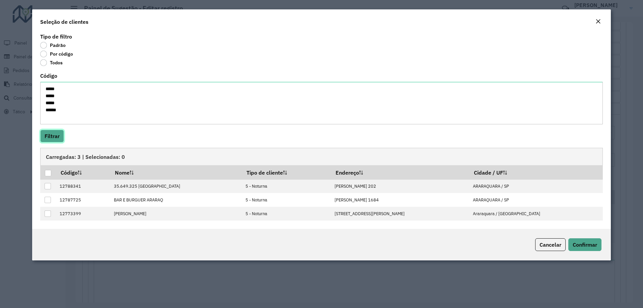  Describe the element at coordinates (286, 172) in the screenshot. I see `th: Tipo de cliente` at that location.